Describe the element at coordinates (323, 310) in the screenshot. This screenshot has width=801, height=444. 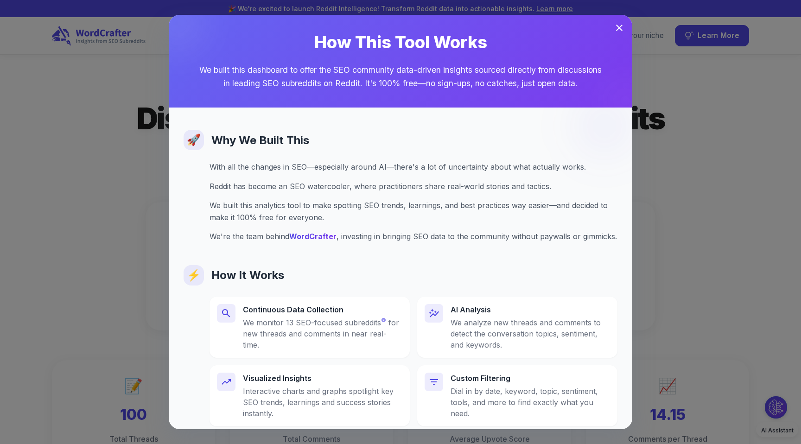
I see `p: Continuous Data Collection` at that location.